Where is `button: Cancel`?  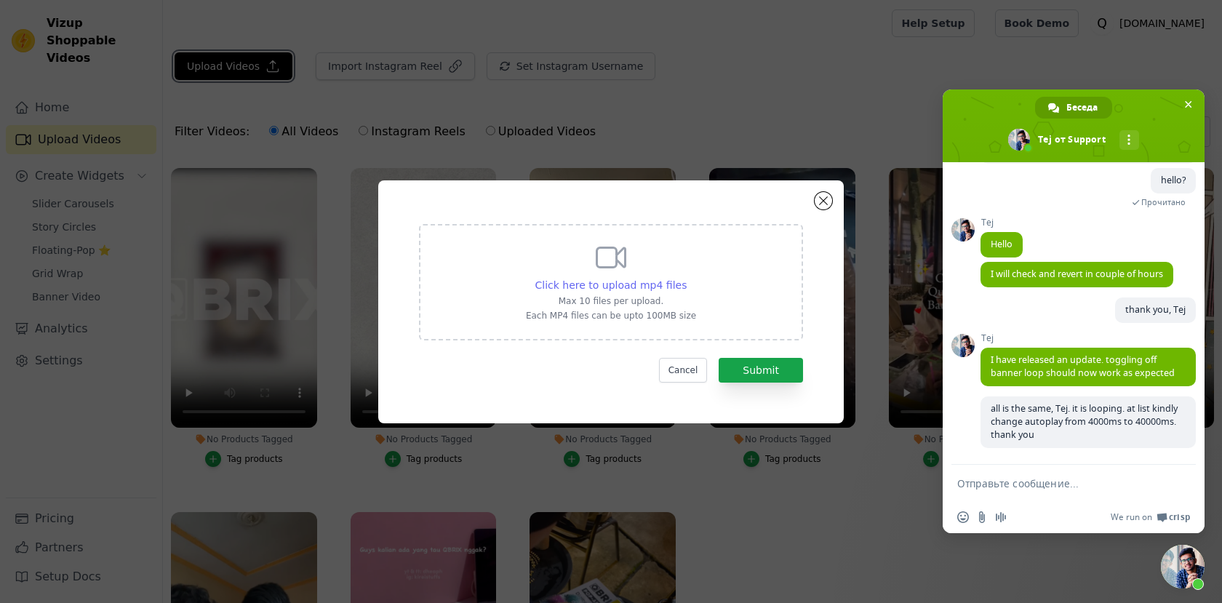 button: Cancel is located at coordinates (683, 370).